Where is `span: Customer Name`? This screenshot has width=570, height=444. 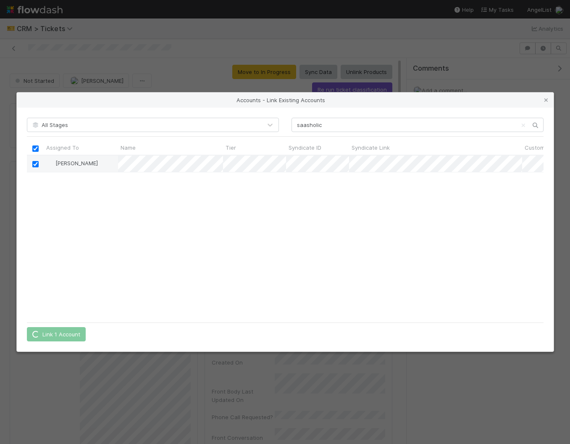 span: Customer Name is located at coordinates (546, 148).